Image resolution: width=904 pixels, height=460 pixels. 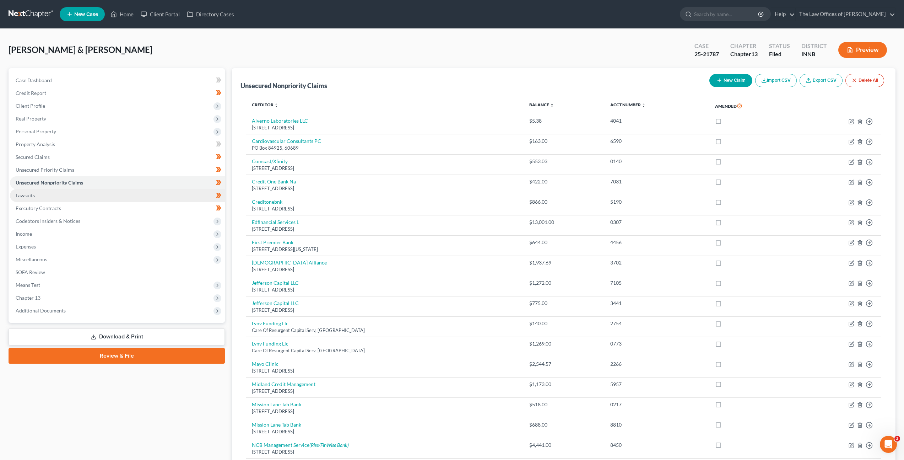 What do you see at coordinates (542, 104) in the screenshot?
I see `a: Balance unfold_more` at bounding box center [542, 104].